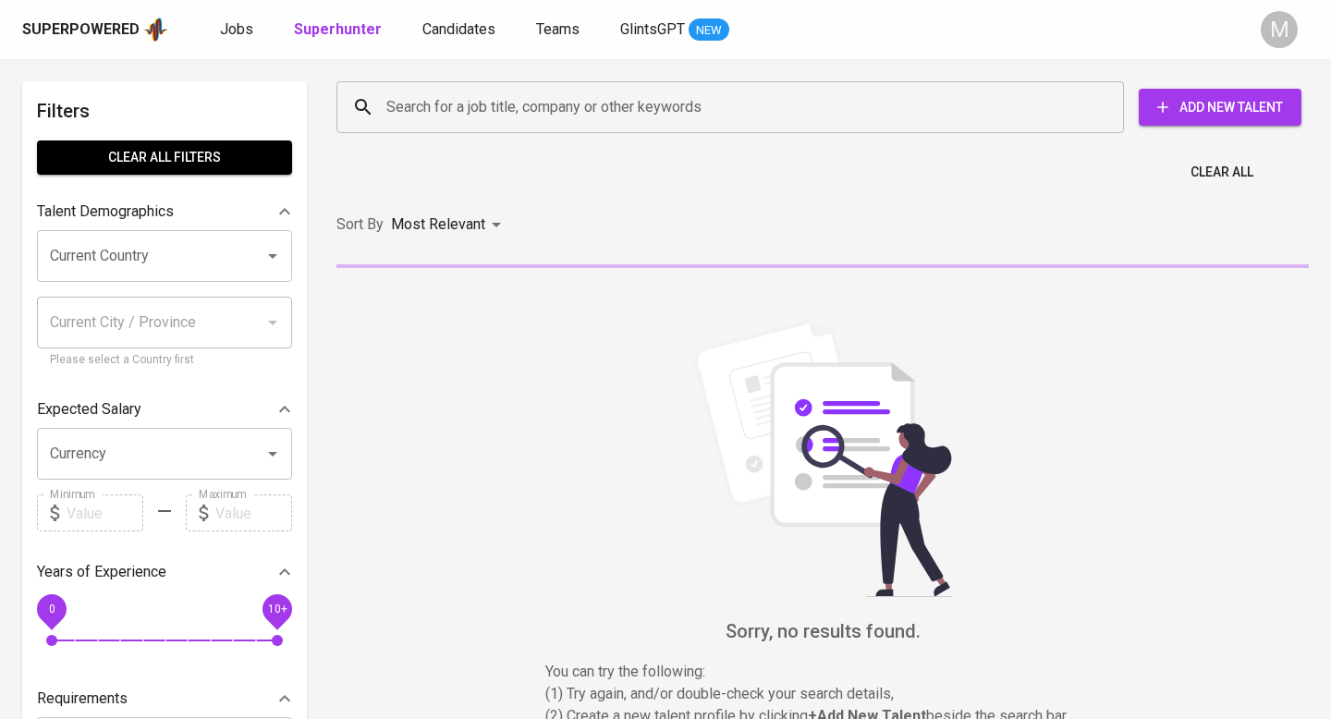 The height and width of the screenshot is (719, 1331). What do you see at coordinates (165, 572) in the screenshot?
I see `div: Years of Experience` at bounding box center [165, 572].